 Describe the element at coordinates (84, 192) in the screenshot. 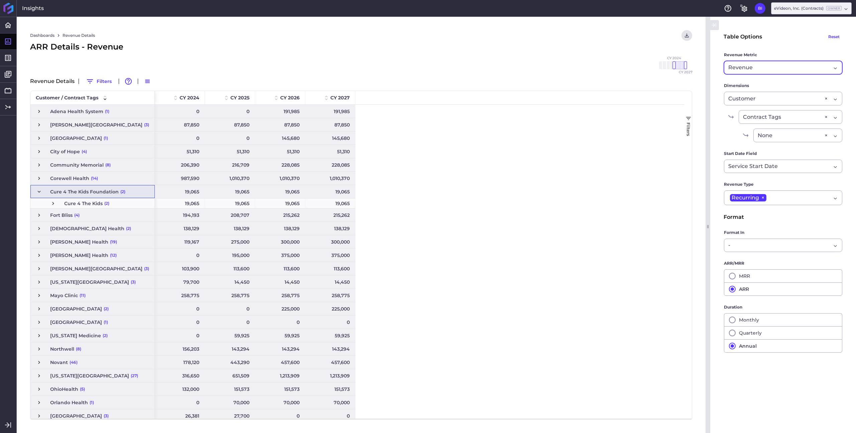

I see `span: Cure 4 The Kids Foundation` at that location.